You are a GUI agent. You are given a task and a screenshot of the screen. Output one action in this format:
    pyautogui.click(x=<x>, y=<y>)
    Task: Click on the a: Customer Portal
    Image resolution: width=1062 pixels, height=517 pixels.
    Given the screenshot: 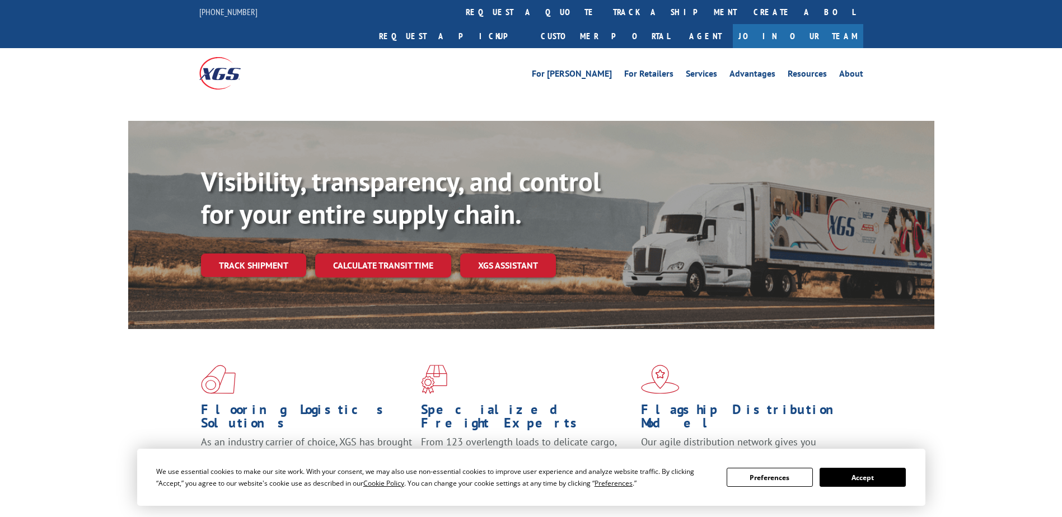 What is the action you would take?
    pyautogui.click(x=605, y=36)
    